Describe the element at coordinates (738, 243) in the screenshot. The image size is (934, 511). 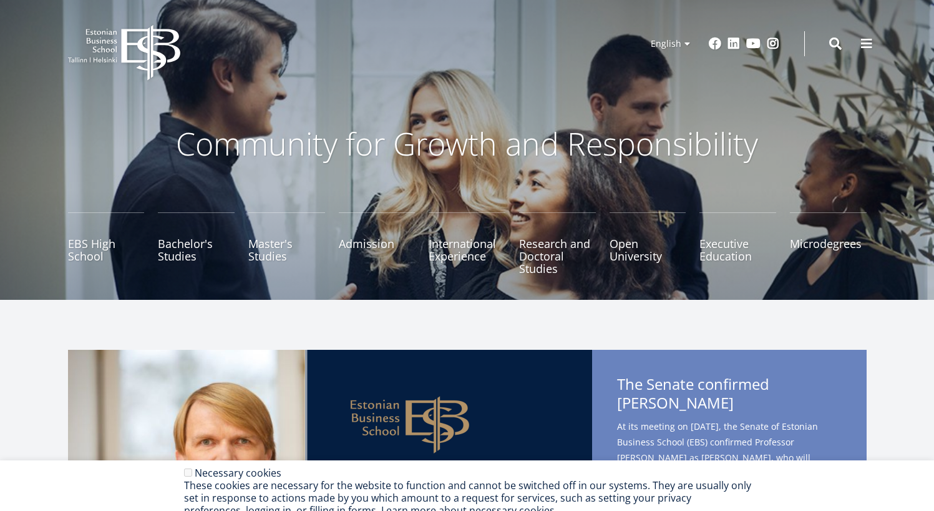
I see `a: Executive Education` at that location.